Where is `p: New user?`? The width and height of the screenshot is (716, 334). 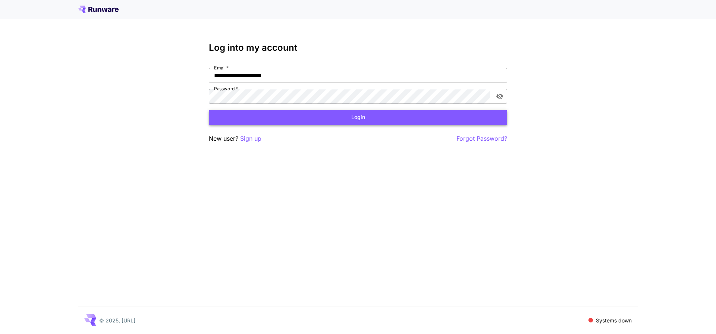 p: New user? is located at coordinates (235, 138).